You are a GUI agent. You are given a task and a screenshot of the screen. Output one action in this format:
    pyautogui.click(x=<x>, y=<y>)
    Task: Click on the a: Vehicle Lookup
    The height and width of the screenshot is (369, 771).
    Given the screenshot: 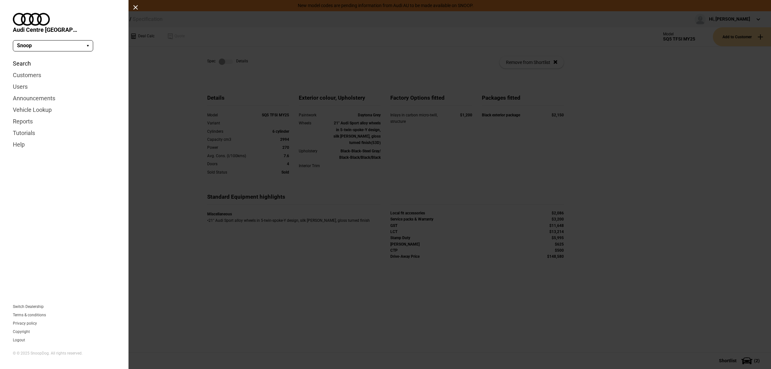 What is the action you would take?
    pyautogui.click(x=64, y=110)
    